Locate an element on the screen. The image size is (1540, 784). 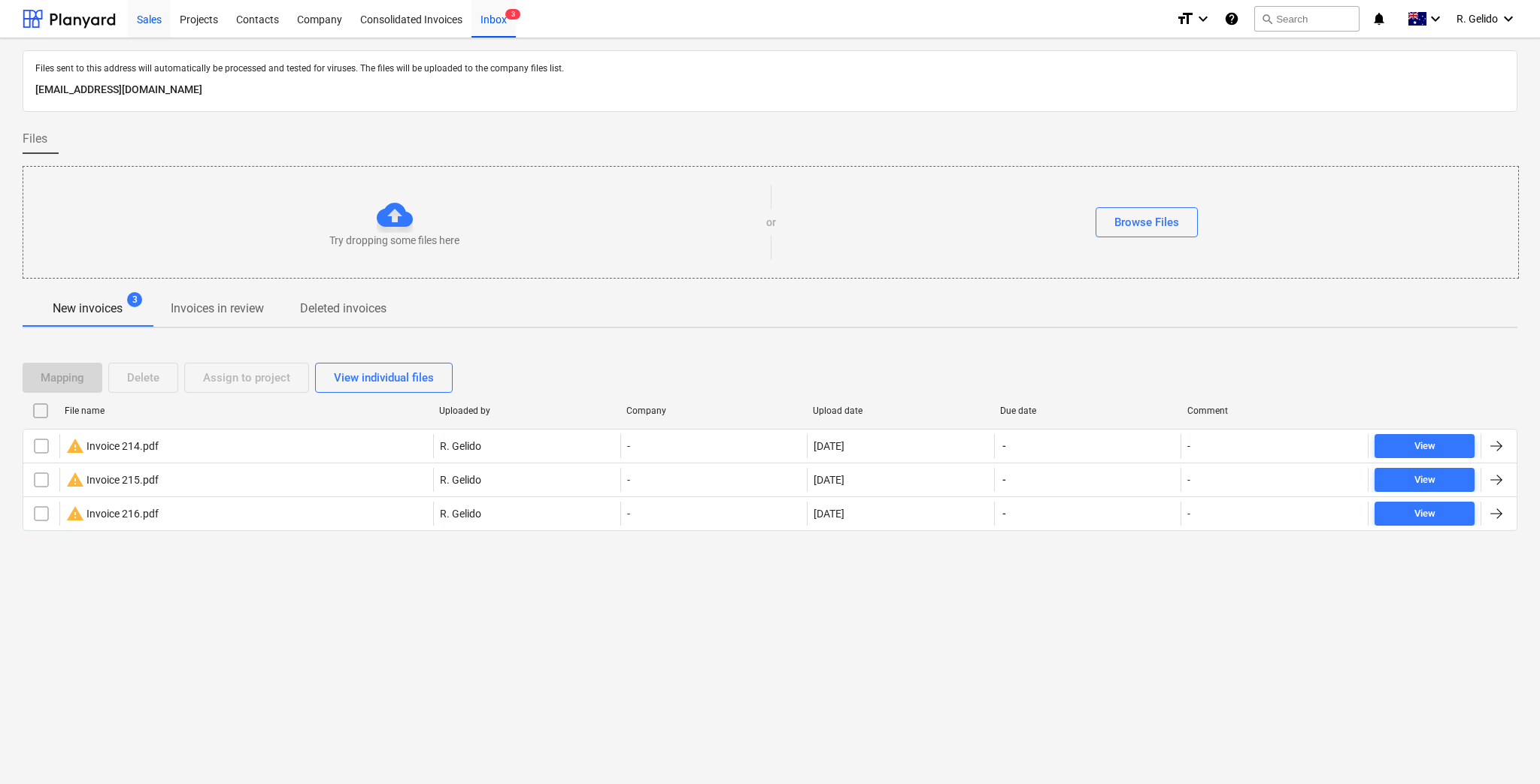
span: search is located at coordinates (1266, 19).